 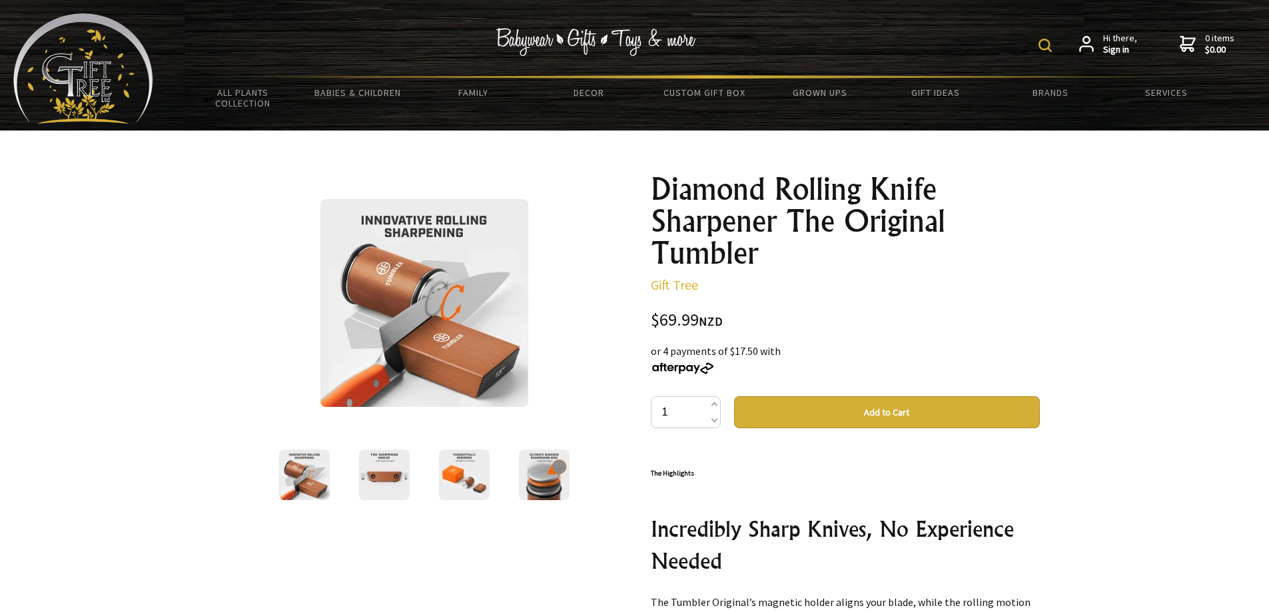 What do you see at coordinates (845, 221) in the screenshot?
I see `h1: Diamond Rolling Knife Sharpener The Original Tumbler` at bounding box center [845, 221].